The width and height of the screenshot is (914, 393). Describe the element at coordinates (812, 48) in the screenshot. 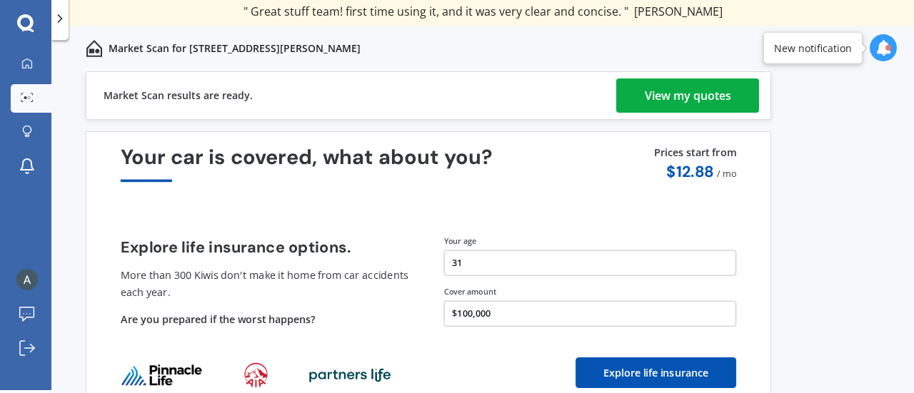

I see `div: New notification` at that location.